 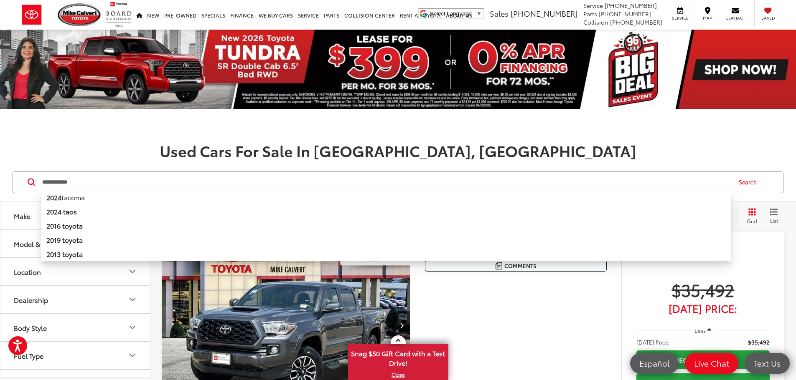 I want to click on b: 2024 taos, so click(x=61, y=211).